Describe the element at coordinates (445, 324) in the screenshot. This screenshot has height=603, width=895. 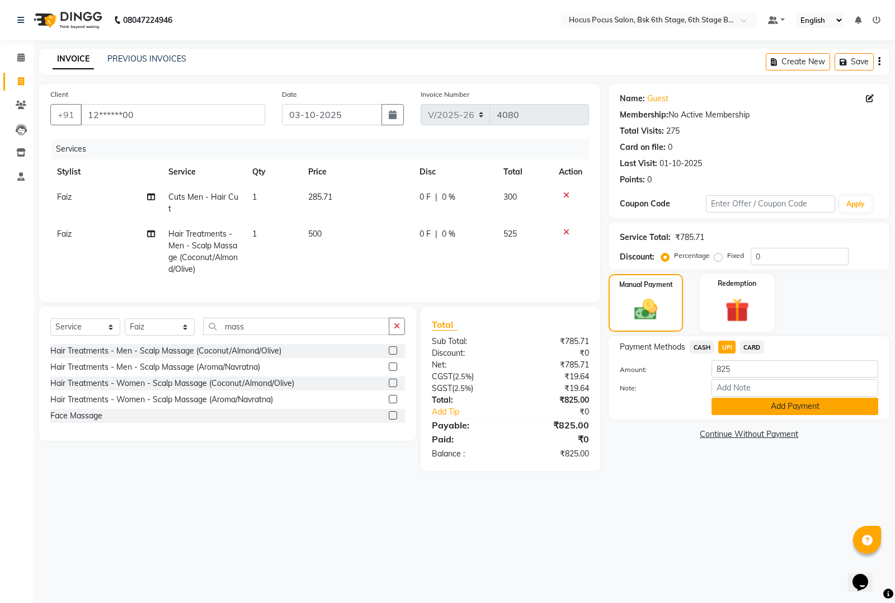
I see `span: Total` at that location.